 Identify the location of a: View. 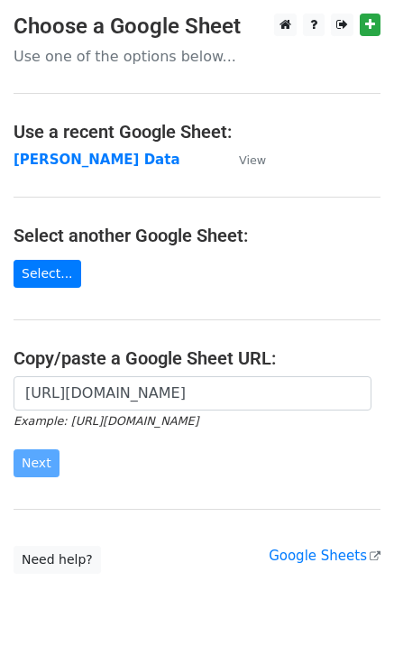
(244, 160).